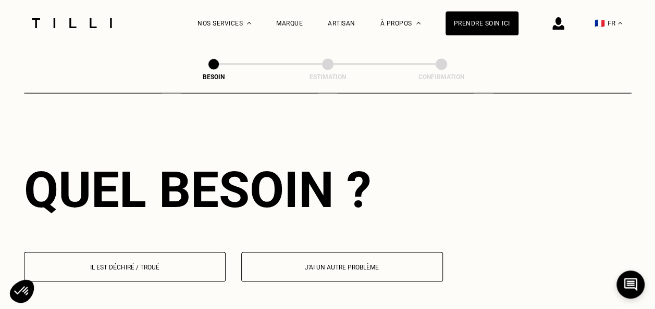 This screenshot has height=309, width=655. I want to click on div: Besoin, so click(214, 77).